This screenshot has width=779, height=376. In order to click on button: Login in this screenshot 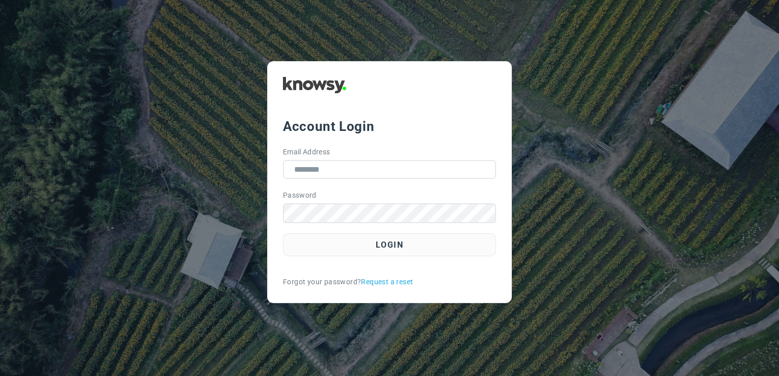, I will do `click(390, 245)`.